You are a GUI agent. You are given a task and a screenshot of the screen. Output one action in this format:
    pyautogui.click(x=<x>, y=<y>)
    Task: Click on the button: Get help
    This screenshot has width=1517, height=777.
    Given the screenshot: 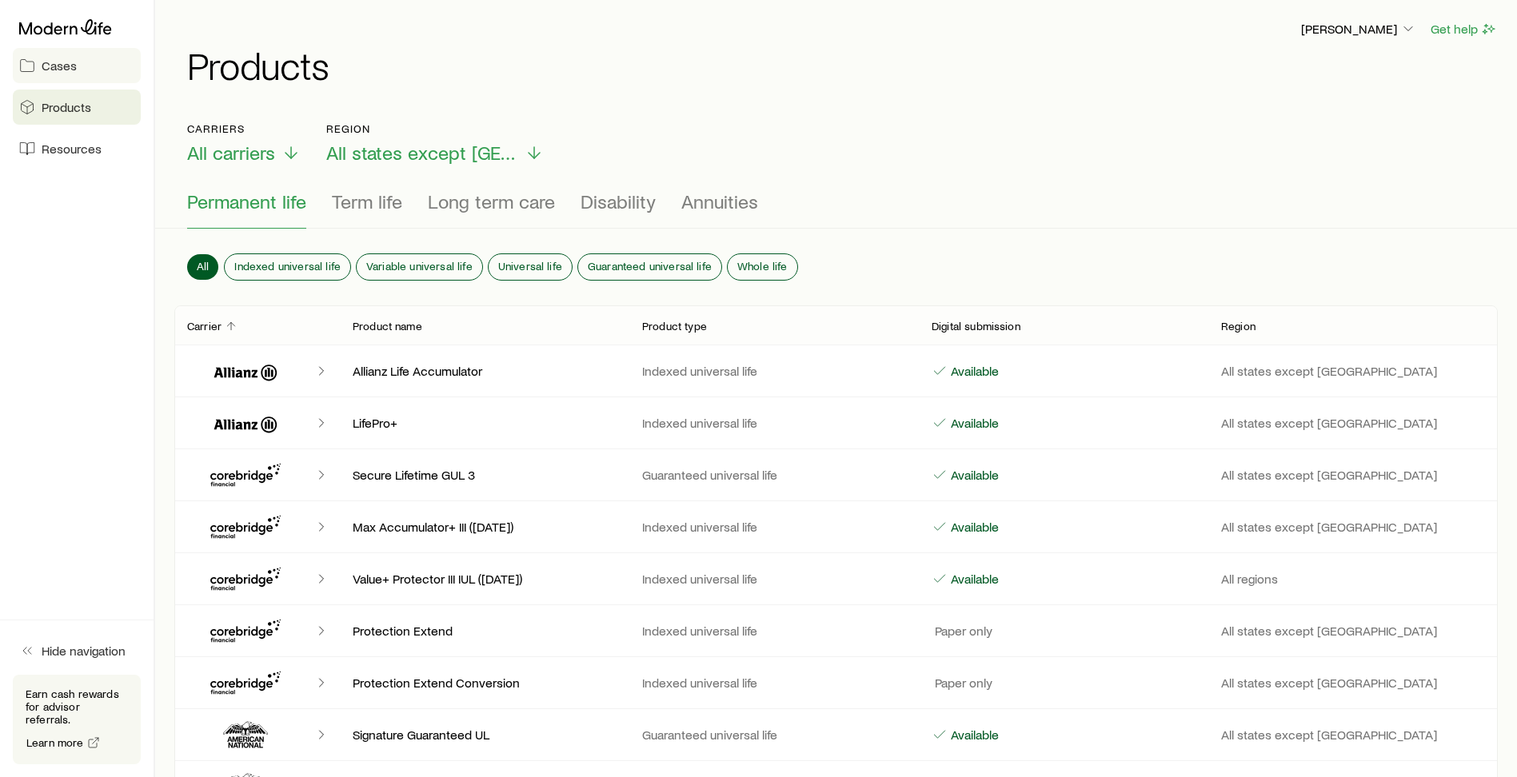 What is the action you would take?
    pyautogui.click(x=1464, y=29)
    